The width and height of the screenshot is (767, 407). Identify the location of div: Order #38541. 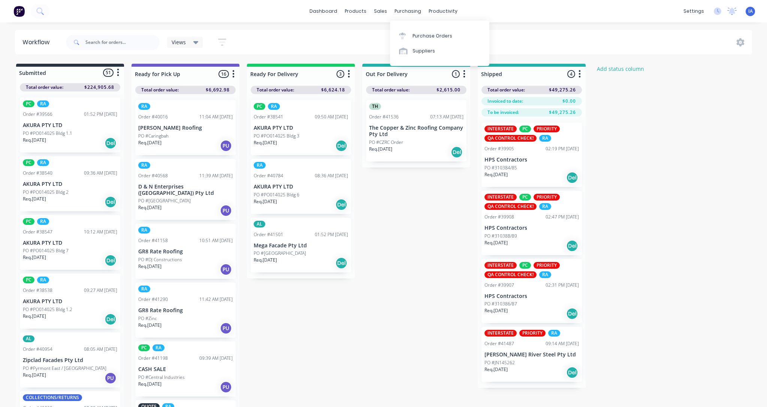
(268, 117).